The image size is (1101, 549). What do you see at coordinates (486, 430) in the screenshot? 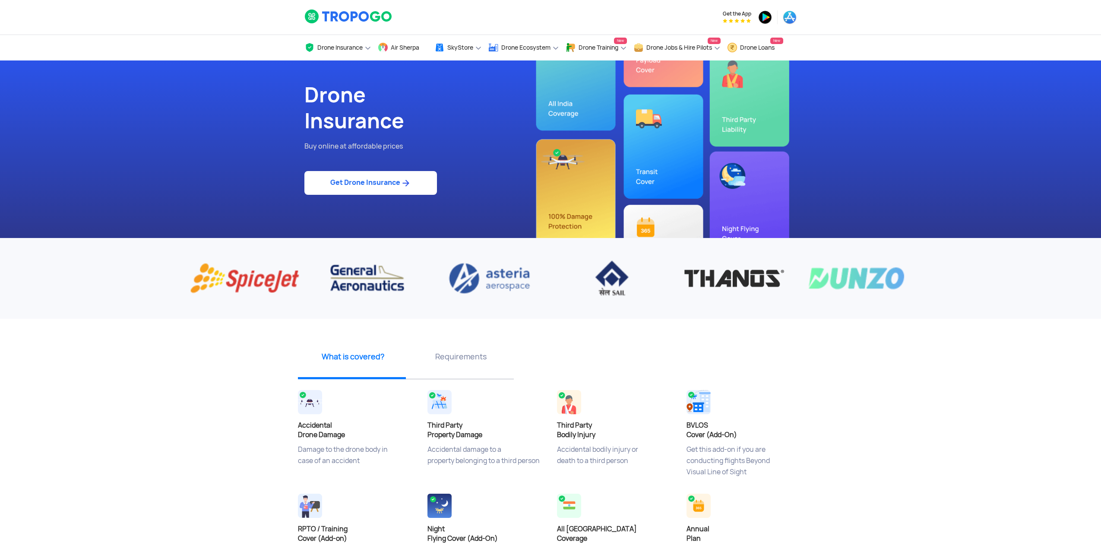
I see `h4: Third Party Property Damage` at bounding box center [486, 430].